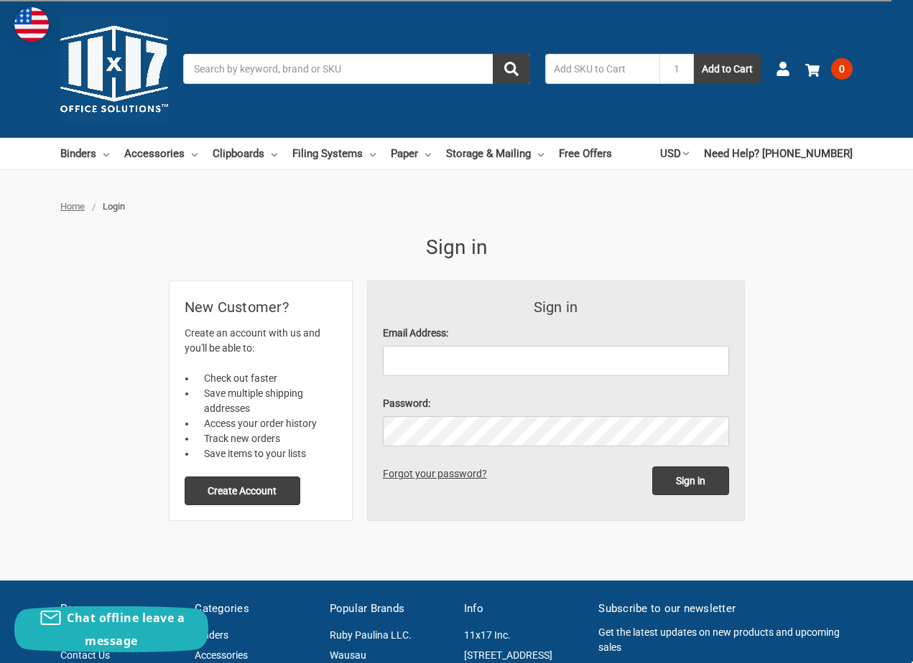  I want to click on a: Home, so click(73, 206).